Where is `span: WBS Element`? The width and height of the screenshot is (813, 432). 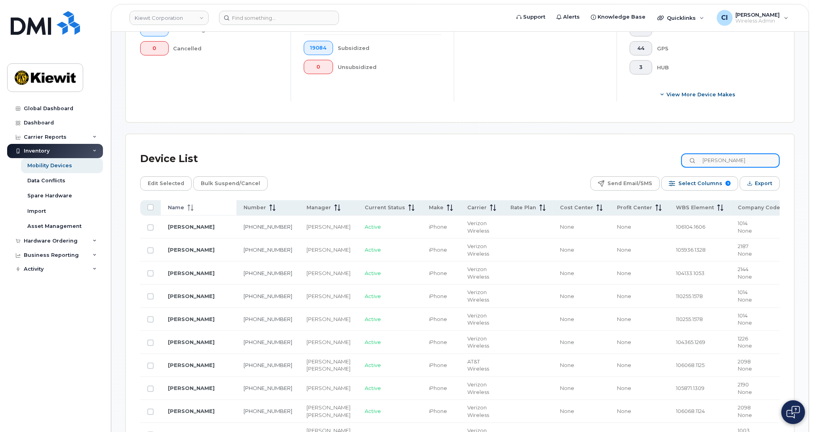 span: WBS Element is located at coordinates (695, 207).